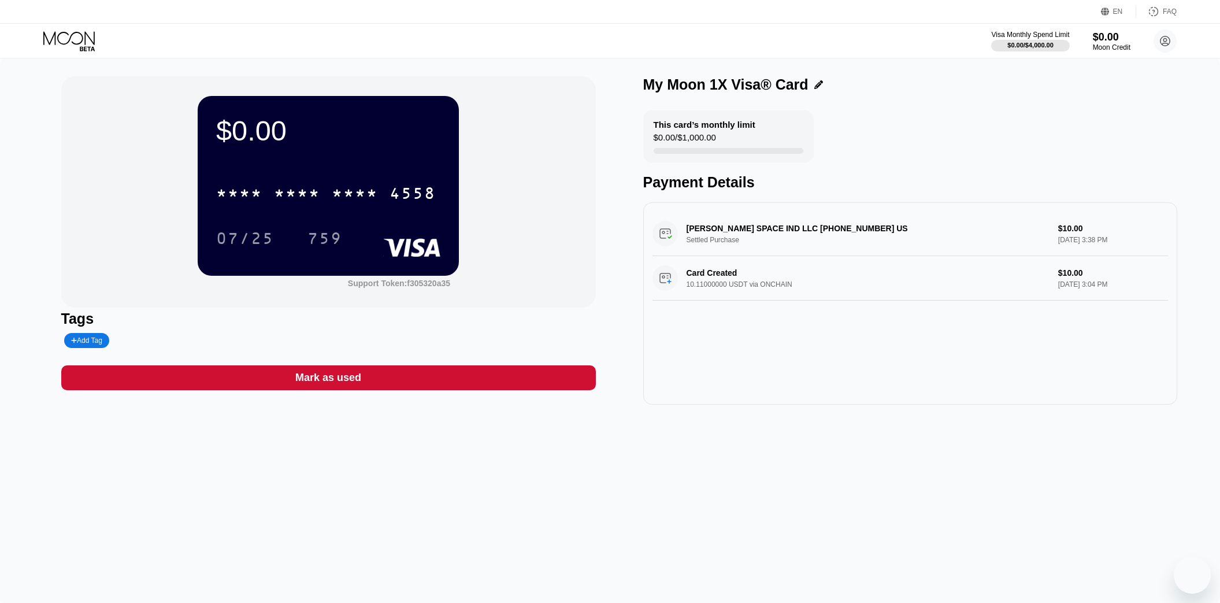 Image resolution: width=1220 pixels, height=603 pixels. What do you see at coordinates (705, 124) in the screenshot?
I see `div: This card’s monthly limit` at bounding box center [705, 124].